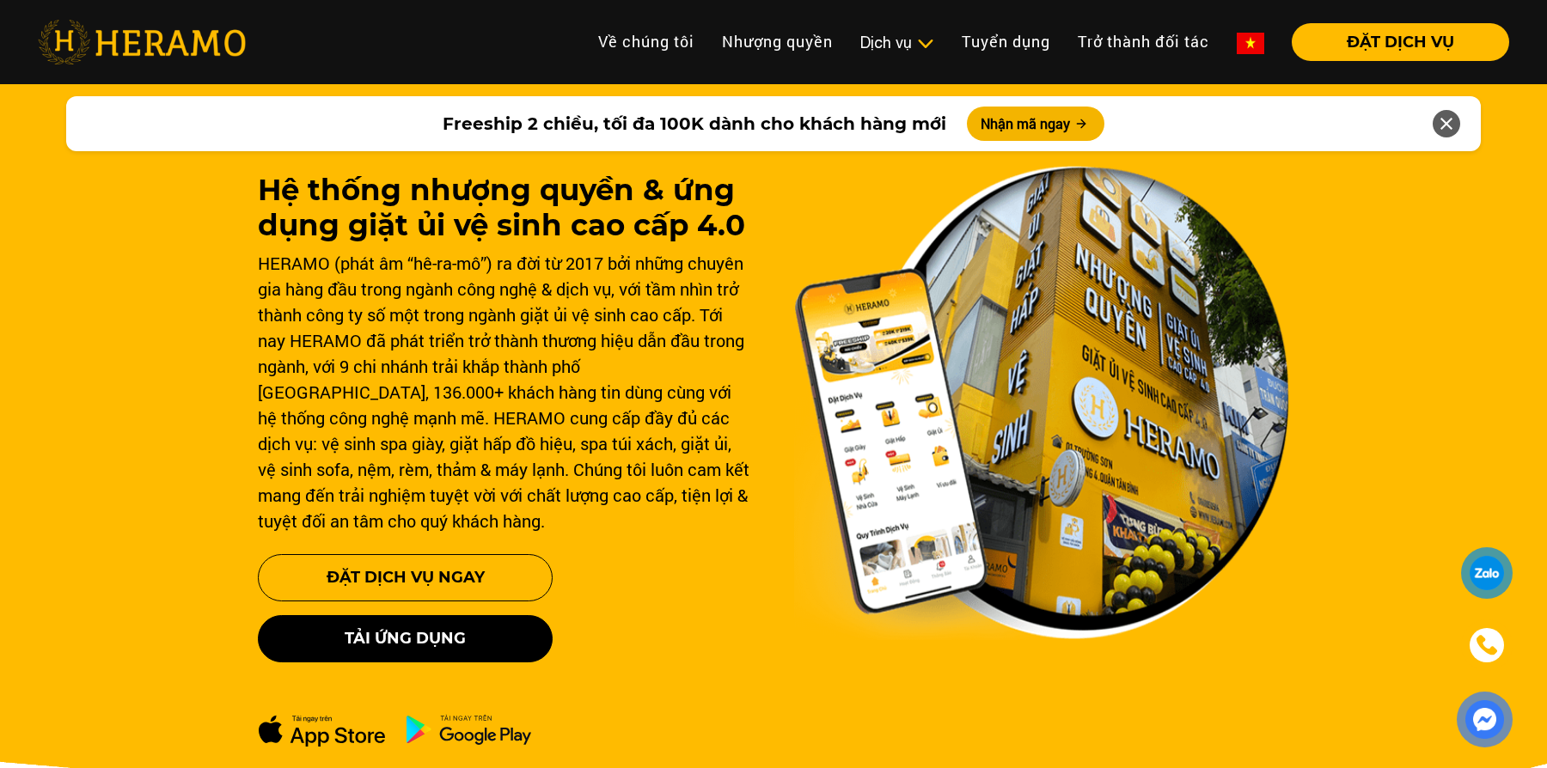 Image resolution: width=1547 pixels, height=768 pixels. What do you see at coordinates (1251, 43) in the screenshot?
I see `img: vn-flag.png` at bounding box center [1251, 43].